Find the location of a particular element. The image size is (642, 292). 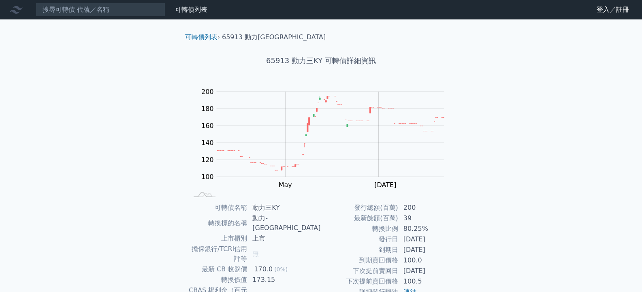

td: 擔保銀行/TCRI信用評等 is located at coordinates (218, 254).